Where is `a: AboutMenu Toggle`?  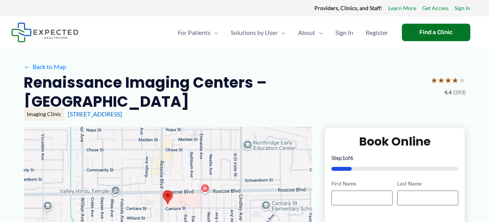 a: AboutMenu Toggle is located at coordinates (310, 33).